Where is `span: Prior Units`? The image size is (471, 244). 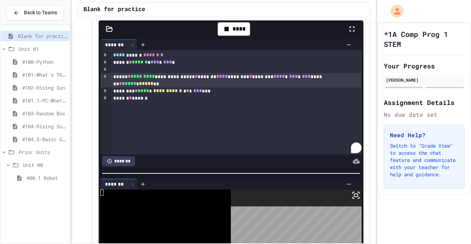
span: Prior Units is located at coordinates (43, 152).